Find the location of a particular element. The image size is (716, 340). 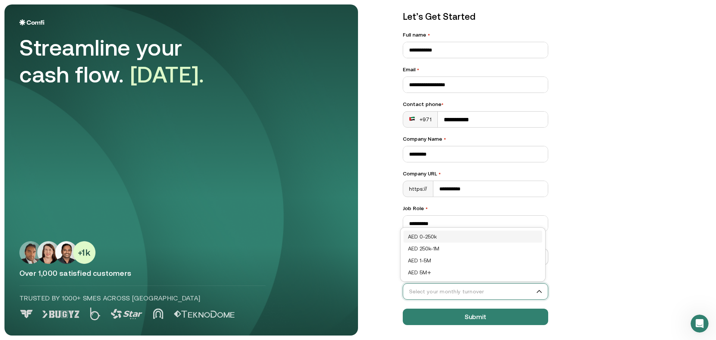

img: Logo 3 is located at coordinates (126, 313).